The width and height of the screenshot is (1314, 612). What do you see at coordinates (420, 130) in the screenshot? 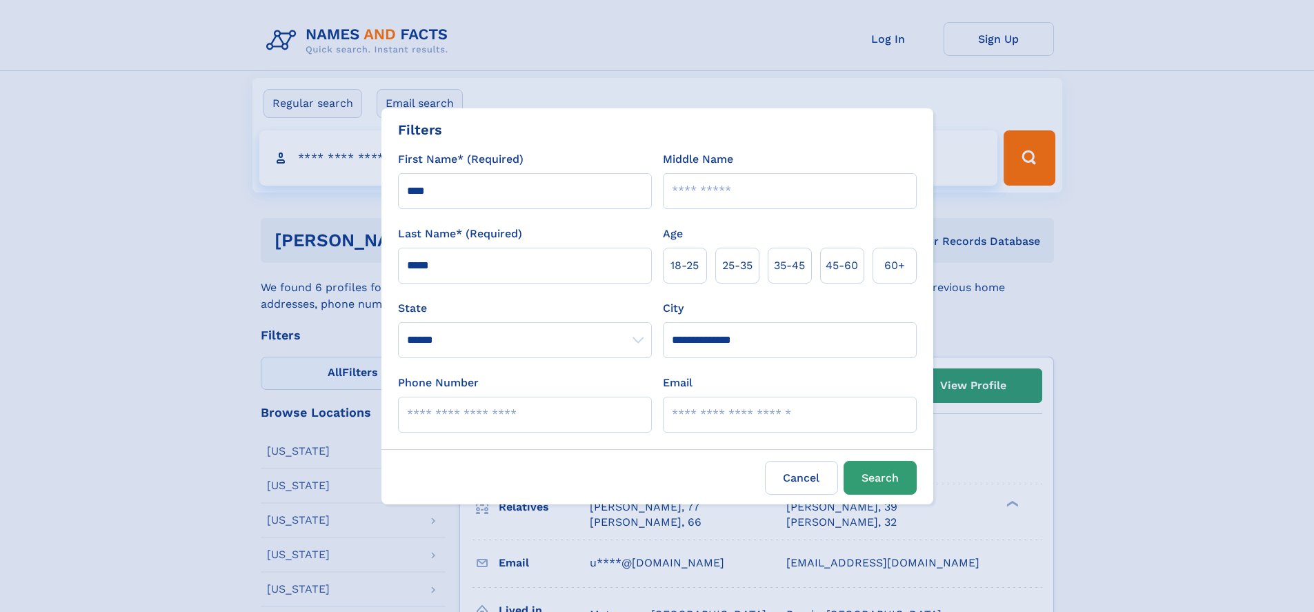
I see `div: Filters` at bounding box center [420, 130].